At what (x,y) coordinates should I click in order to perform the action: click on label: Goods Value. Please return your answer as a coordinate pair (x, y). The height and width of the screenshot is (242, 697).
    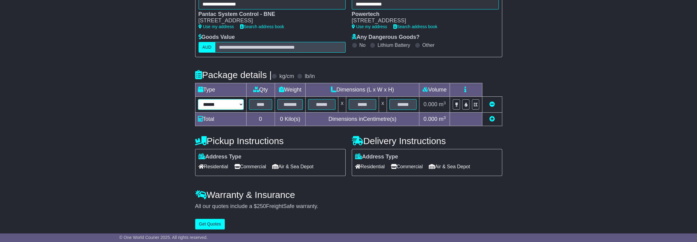
    Looking at the image, I should click on (216, 37).